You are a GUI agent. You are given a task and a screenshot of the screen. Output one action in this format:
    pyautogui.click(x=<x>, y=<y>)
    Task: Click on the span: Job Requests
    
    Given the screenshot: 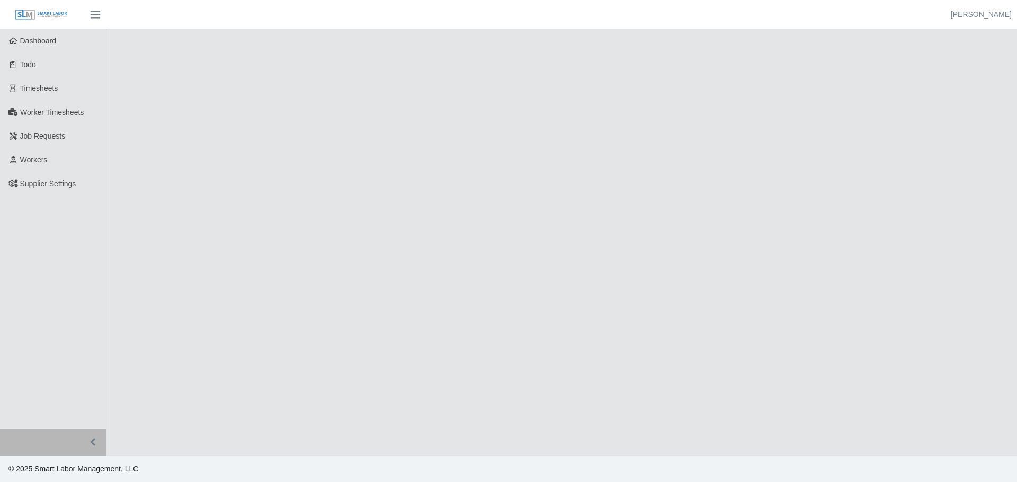 What is the action you would take?
    pyautogui.click(x=43, y=136)
    